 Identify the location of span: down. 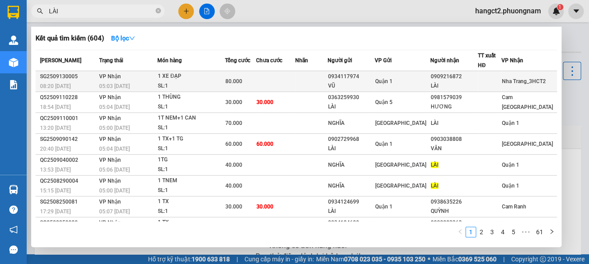
(132, 38).